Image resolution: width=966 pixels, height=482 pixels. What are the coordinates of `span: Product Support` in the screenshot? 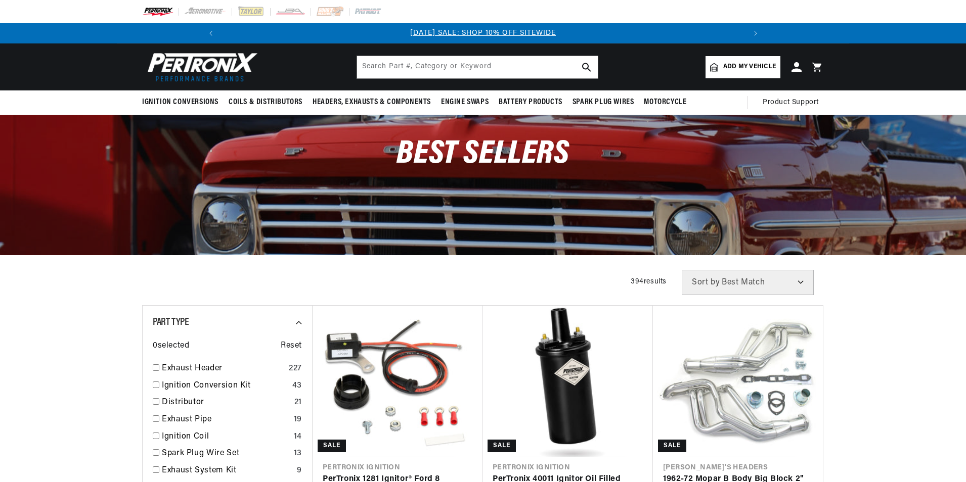 It's located at (790, 103).